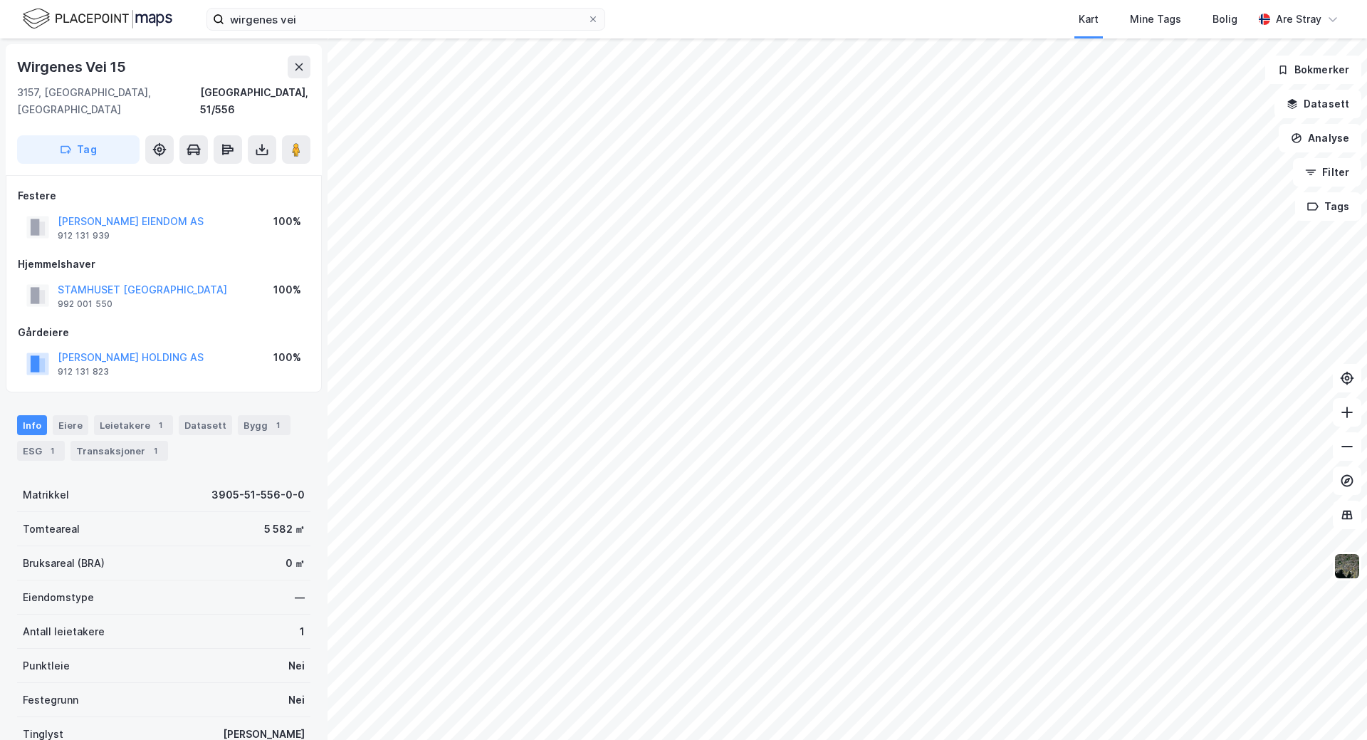 This screenshot has height=740, width=1367. I want to click on div: Datasett, so click(205, 425).